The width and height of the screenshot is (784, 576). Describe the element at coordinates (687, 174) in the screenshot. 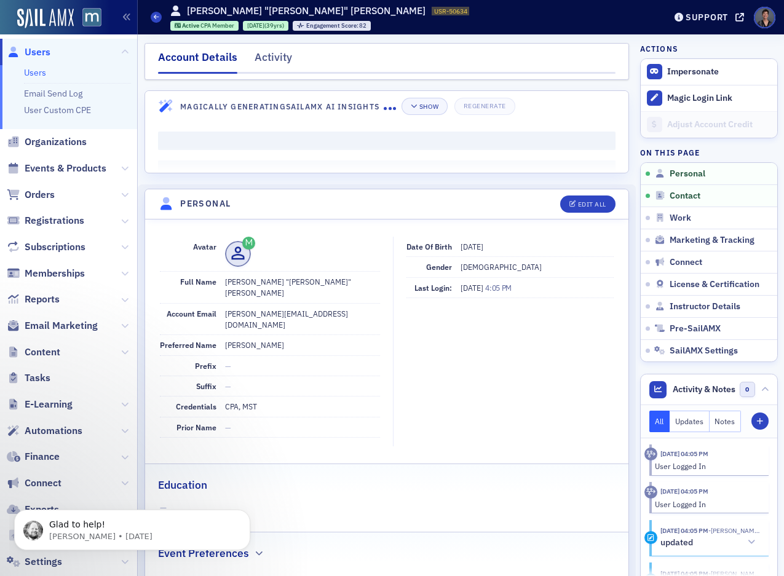

I see `span: Personal` at that location.